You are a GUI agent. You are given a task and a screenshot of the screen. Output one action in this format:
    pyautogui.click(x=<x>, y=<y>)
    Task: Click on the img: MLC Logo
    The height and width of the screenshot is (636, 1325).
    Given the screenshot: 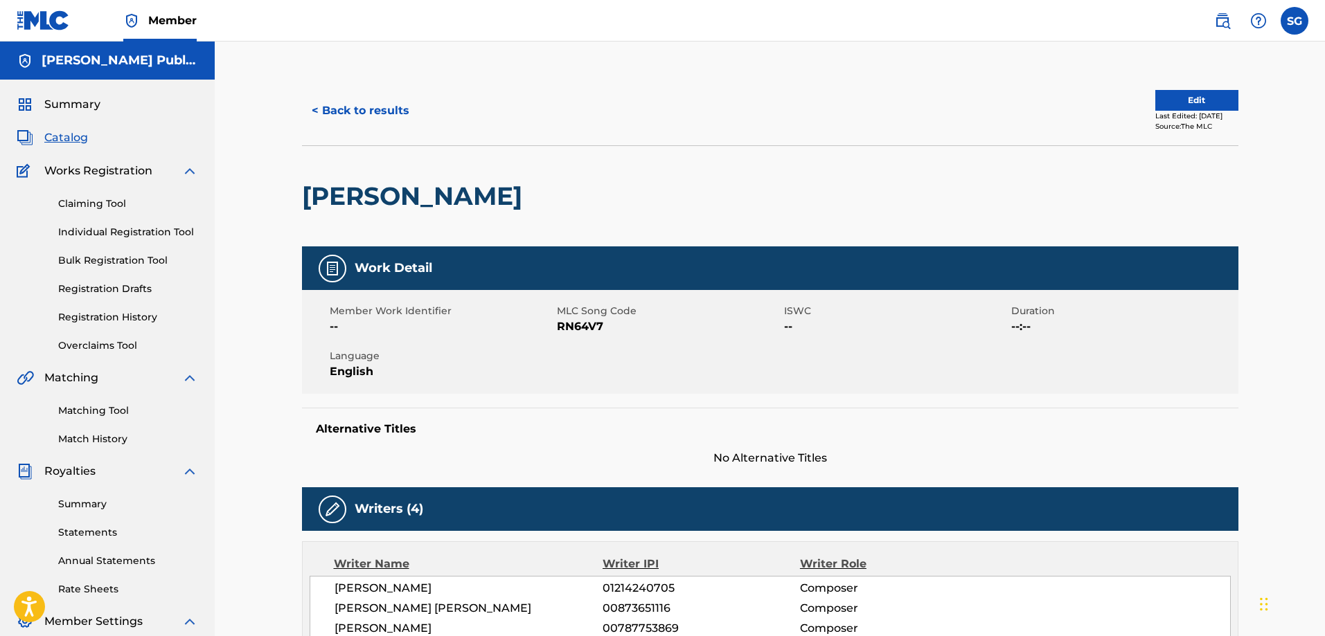 What is the action you would take?
    pyautogui.click(x=43, y=20)
    